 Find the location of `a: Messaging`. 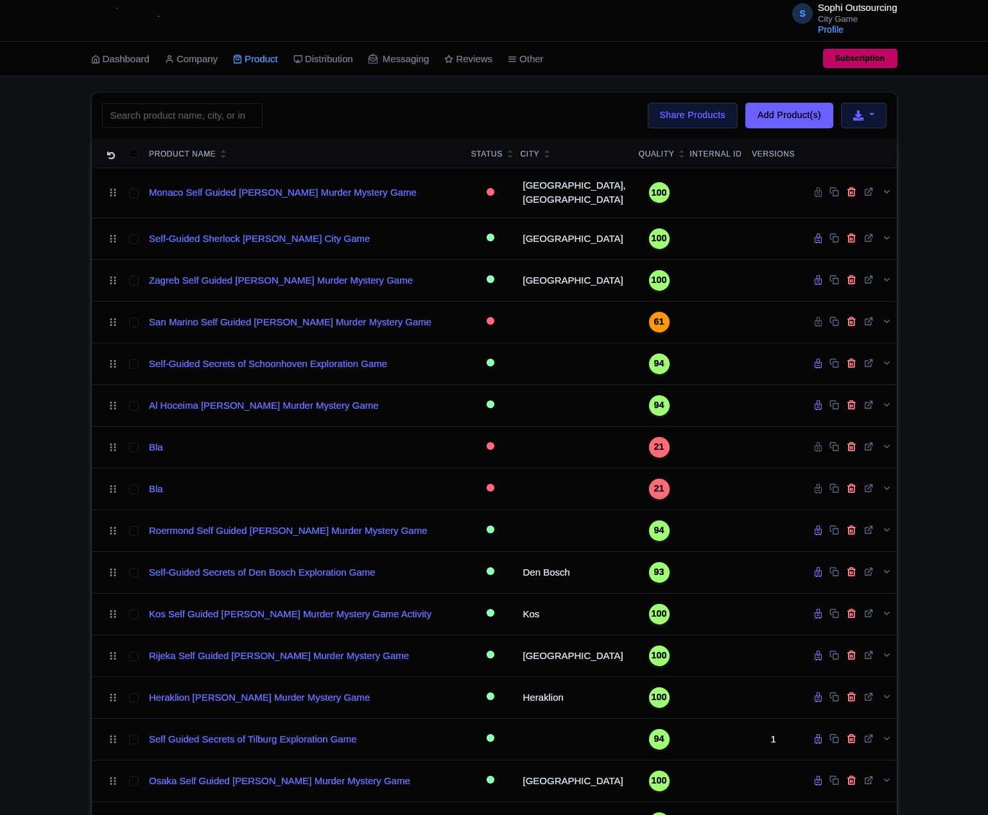

a: Messaging is located at coordinates (399, 59).